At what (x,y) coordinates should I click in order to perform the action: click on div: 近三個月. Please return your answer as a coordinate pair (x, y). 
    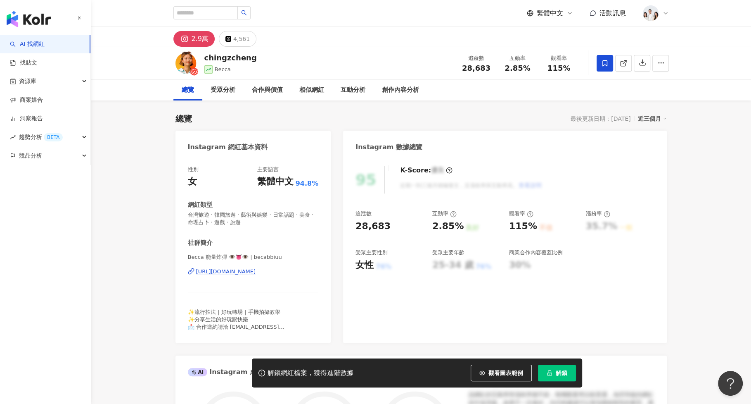
    Looking at the image, I should click on (653, 119).